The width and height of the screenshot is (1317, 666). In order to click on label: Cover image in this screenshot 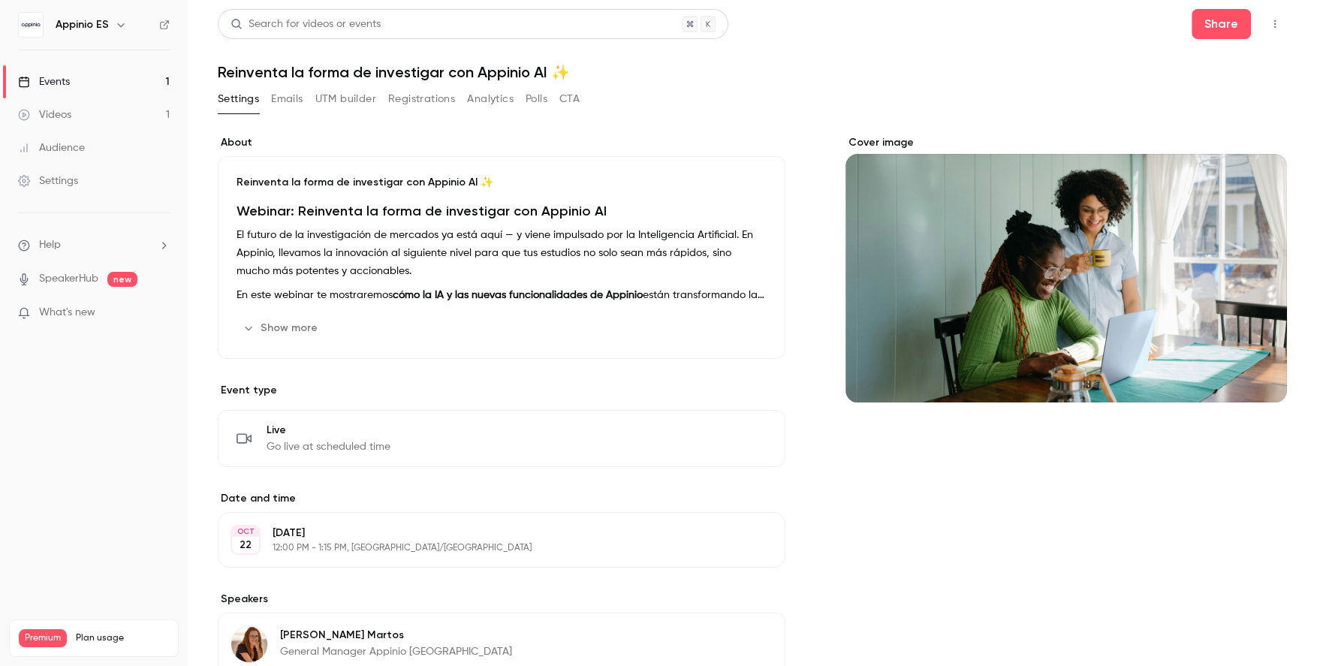, I will do `click(1066, 143)`.